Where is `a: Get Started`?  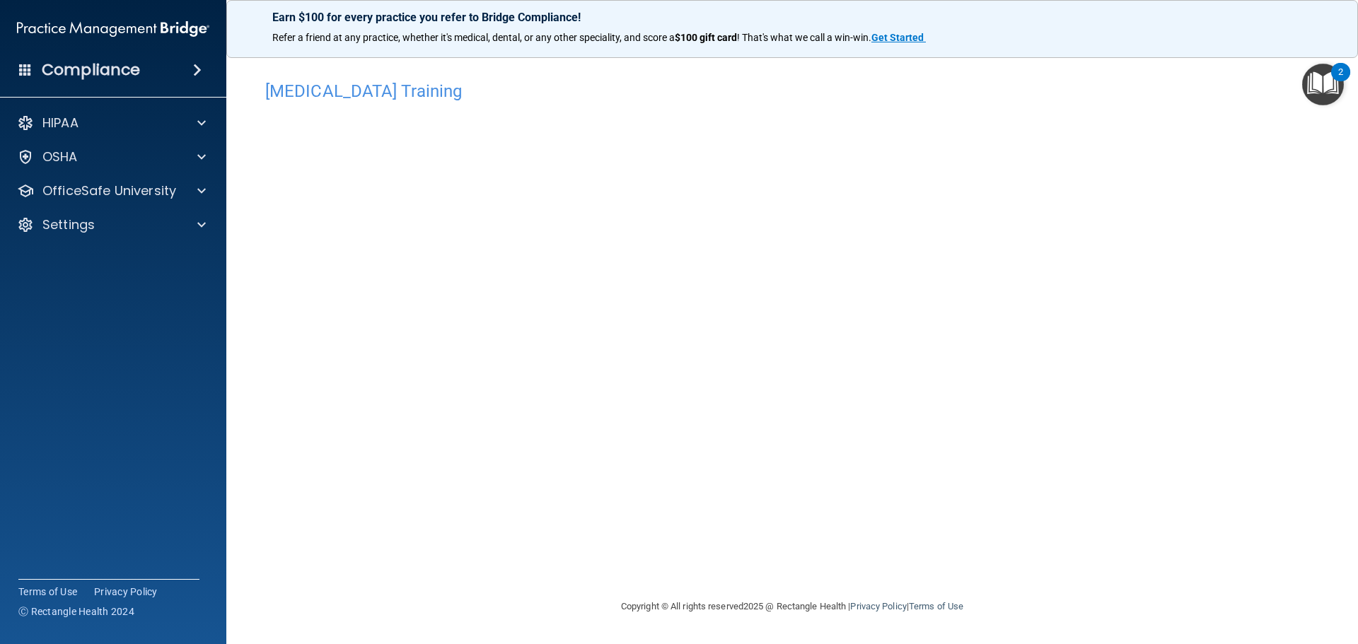
a: Get Started is located at coordinates (898, 37).